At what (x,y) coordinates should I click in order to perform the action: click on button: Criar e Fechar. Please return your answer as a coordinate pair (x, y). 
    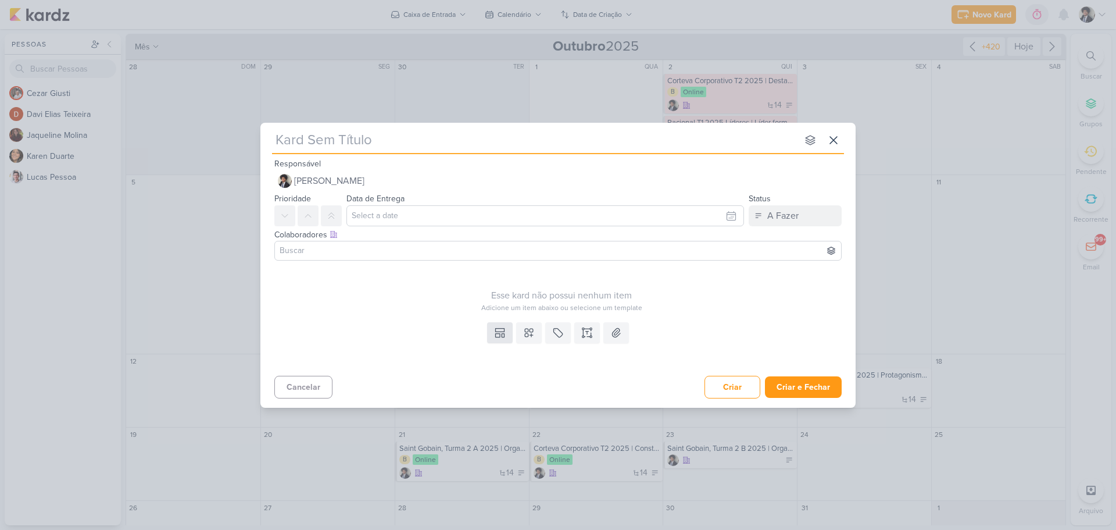
    Looking at the image, I should click on (804, 387).